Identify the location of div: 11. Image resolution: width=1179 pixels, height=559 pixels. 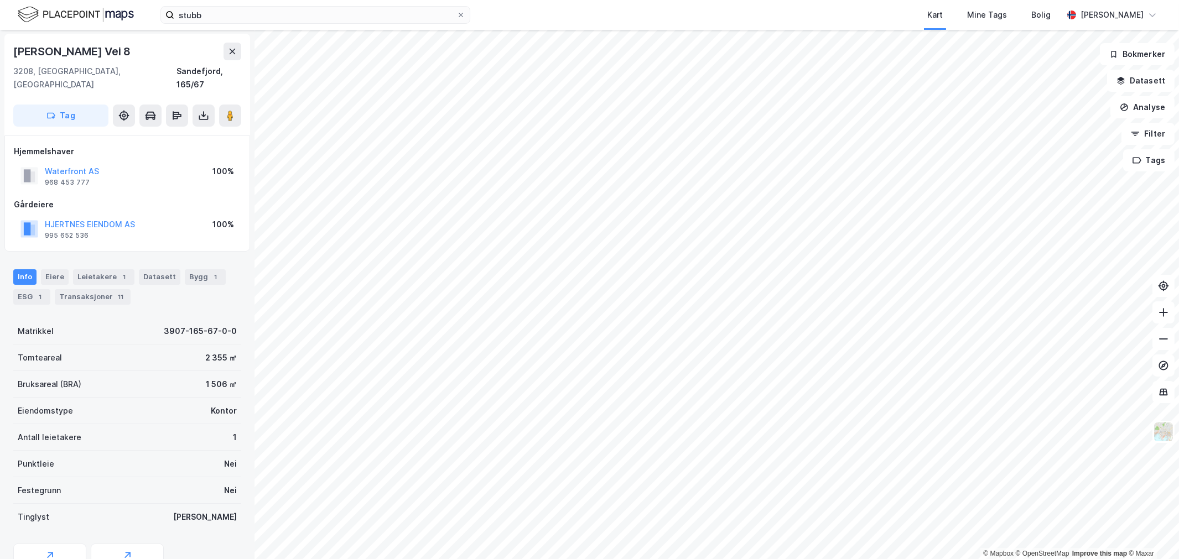
(121, 297).